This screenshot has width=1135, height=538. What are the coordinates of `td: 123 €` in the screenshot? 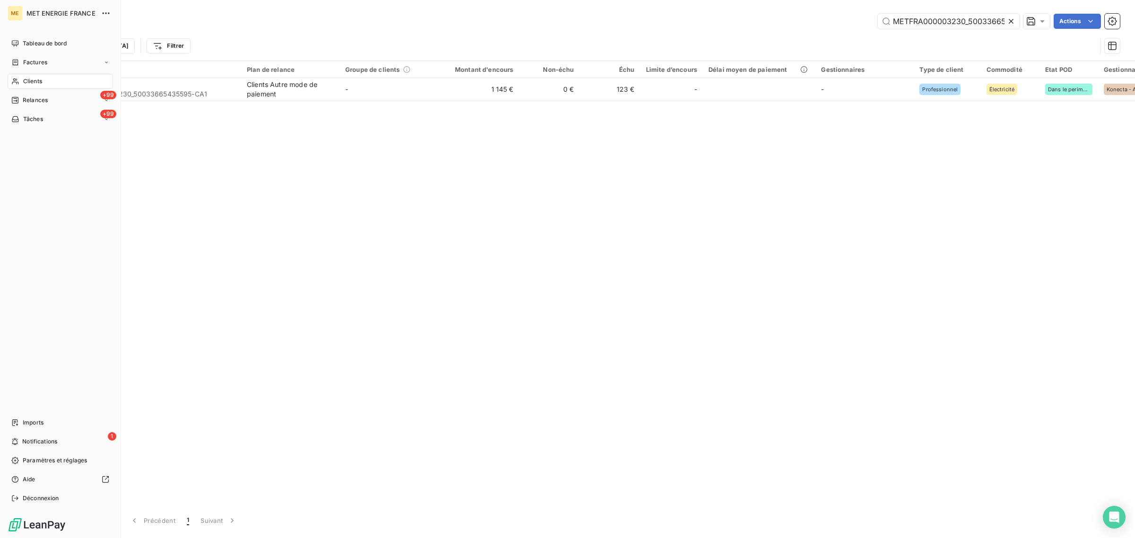 It's located at (610, 89).